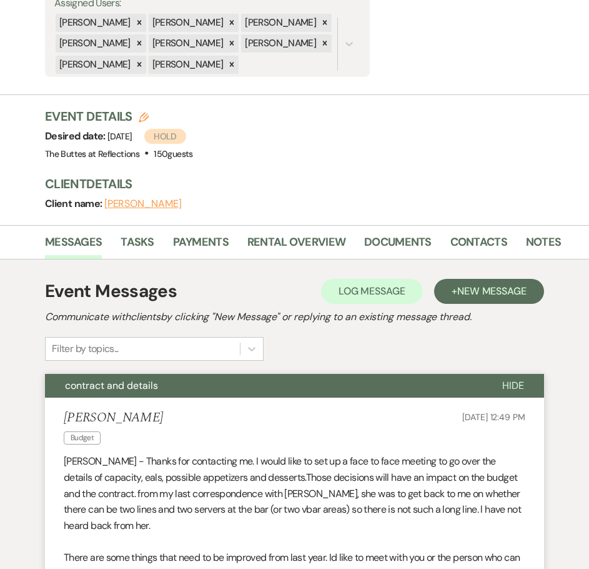 The image size is (589, 569). Describe the element at coordinates (92, 154) in the screenshot. I see `span: The Buttes at Reflections` at that location.